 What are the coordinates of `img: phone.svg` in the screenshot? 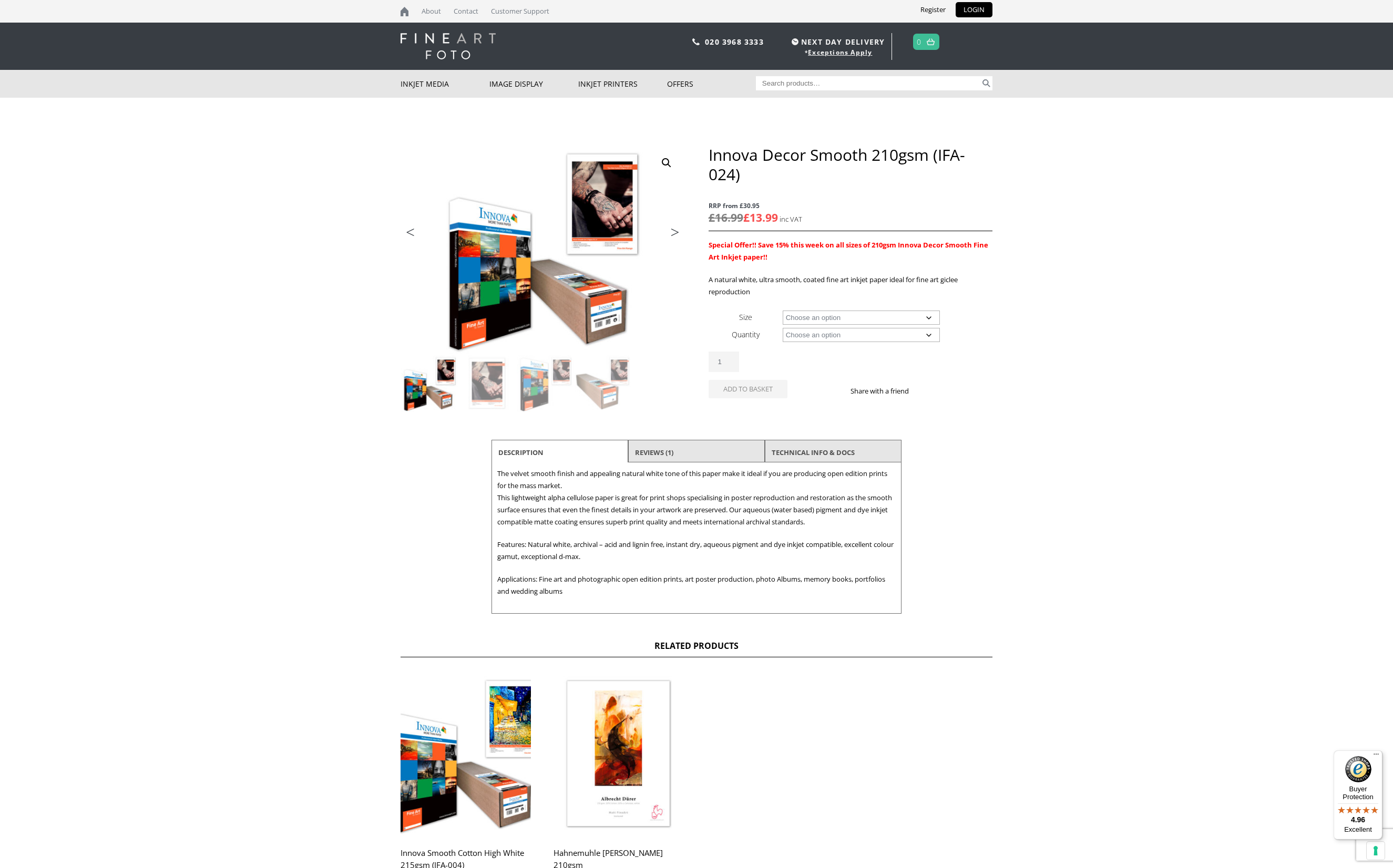 It's located at (696, 41).